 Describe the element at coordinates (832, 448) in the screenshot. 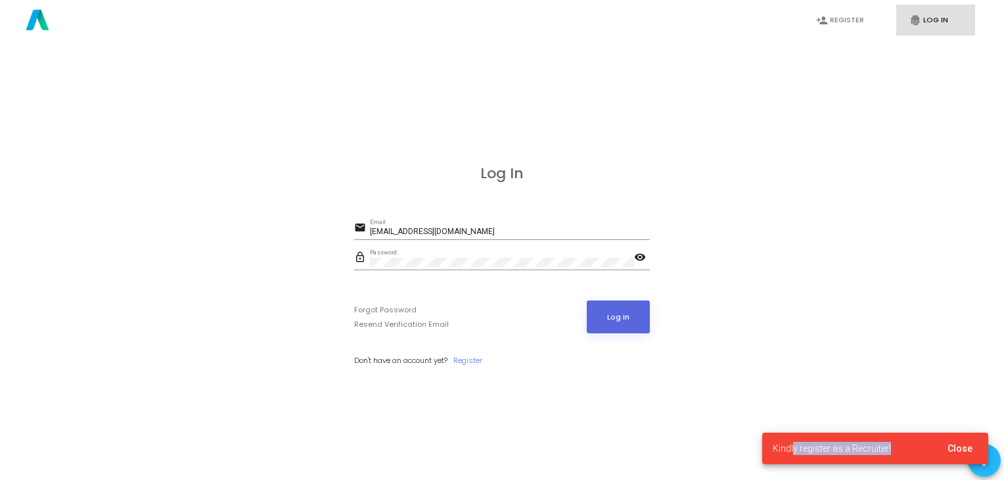

I see `span: Kindly register as a Recruiter!` at that location.